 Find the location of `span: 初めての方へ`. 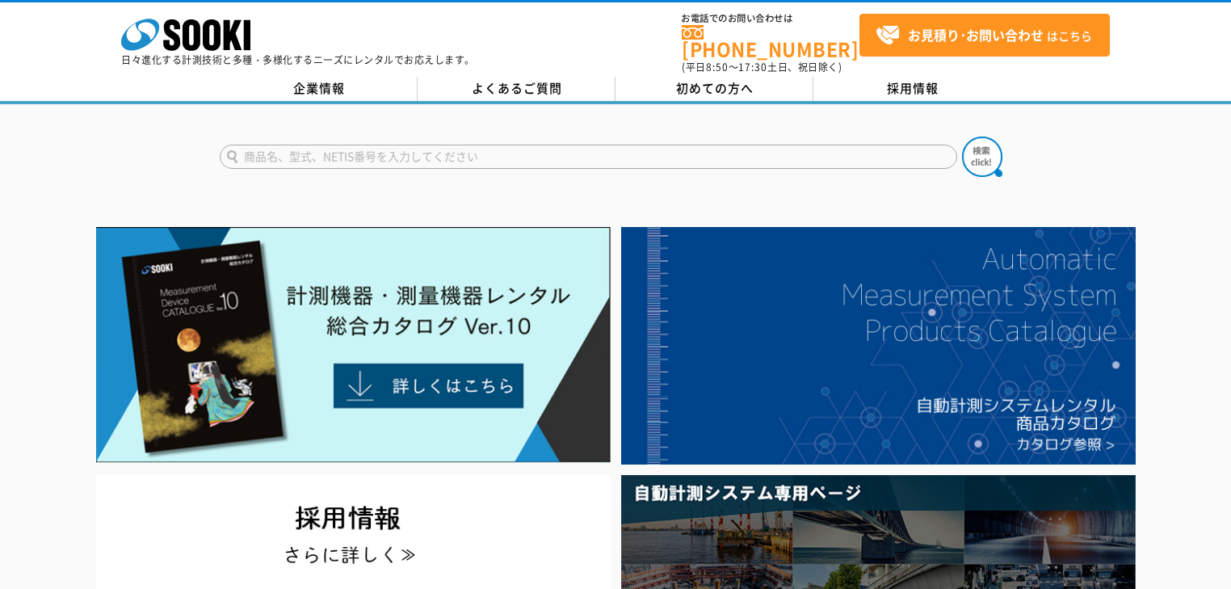

span: 初めての方へ is located at coordinates (715, 88).